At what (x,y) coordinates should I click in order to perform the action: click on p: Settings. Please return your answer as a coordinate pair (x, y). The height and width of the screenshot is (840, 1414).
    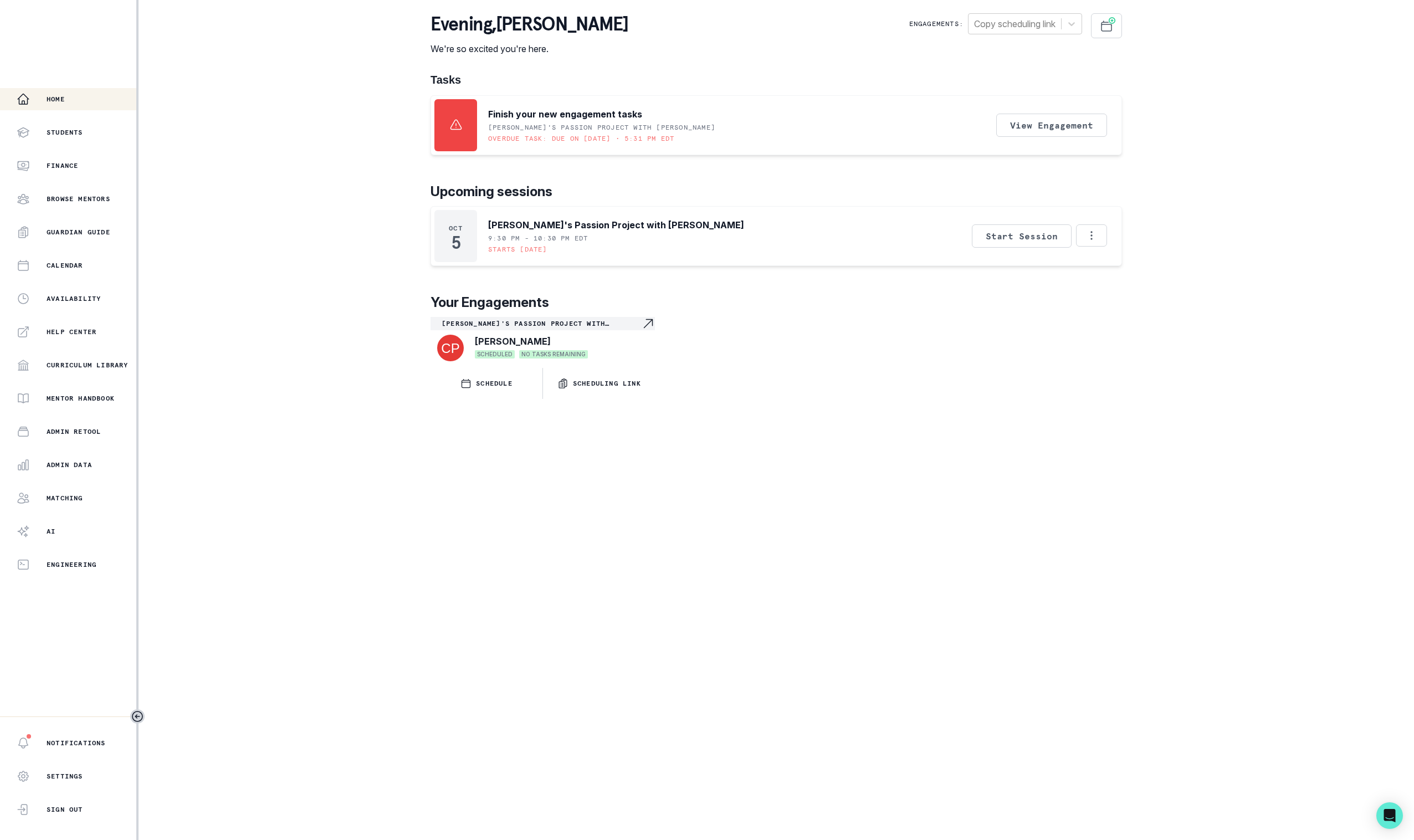
    Looking at the image, I should click on (65, 776).